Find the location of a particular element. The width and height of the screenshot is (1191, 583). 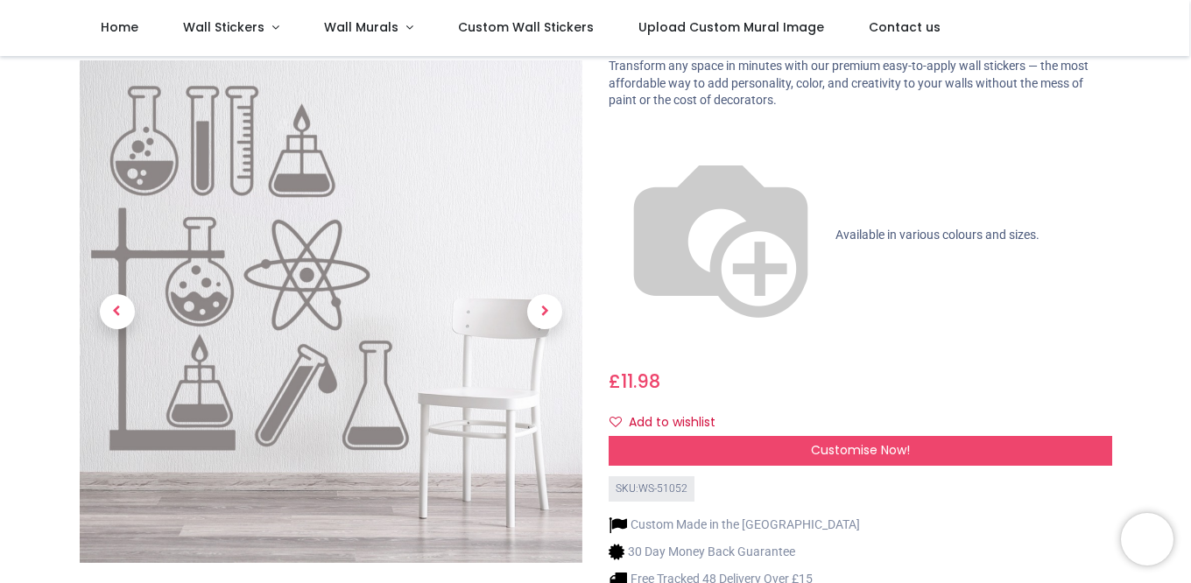

span: Available in various colours and sizes. is located at coordinates (937, 235).